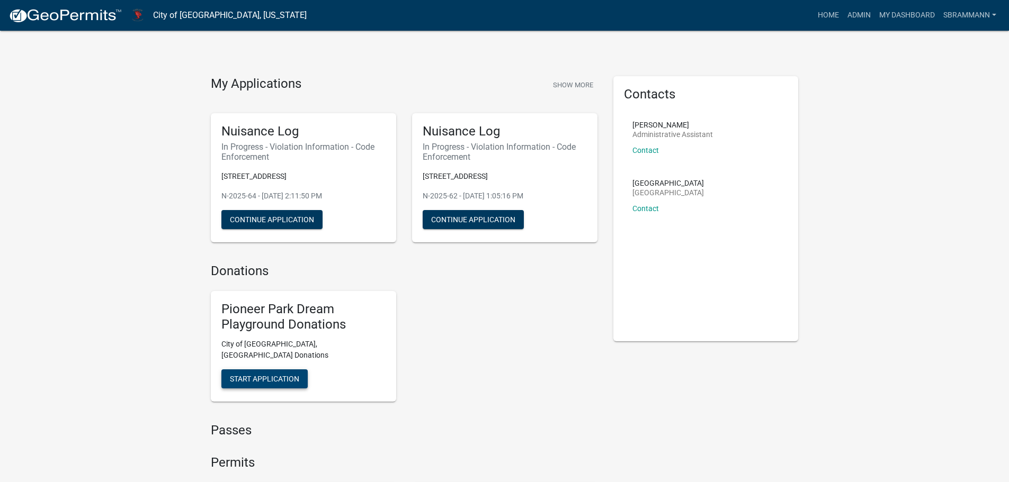 This screenshot has width=1009, height=482. I want to click on a: Home, so click(828, 15).